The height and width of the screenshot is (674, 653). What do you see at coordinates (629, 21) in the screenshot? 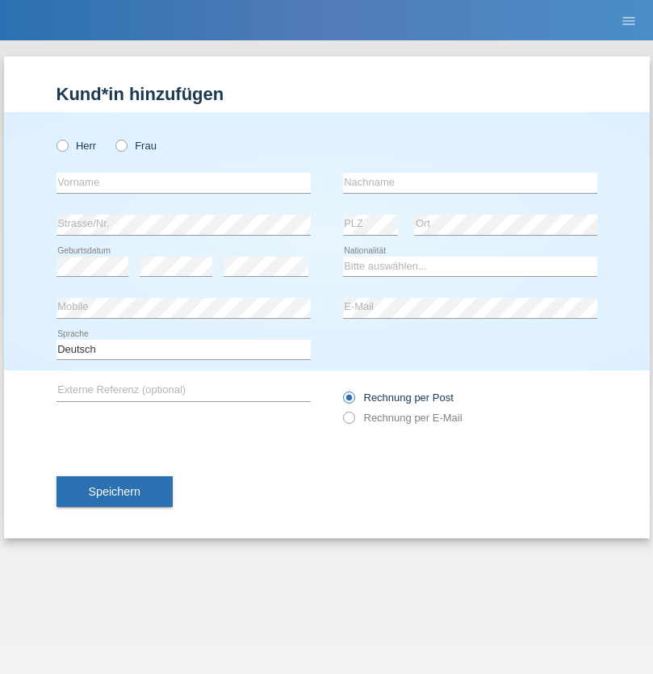
I see `i: menu` at bounding box center [629, 21].